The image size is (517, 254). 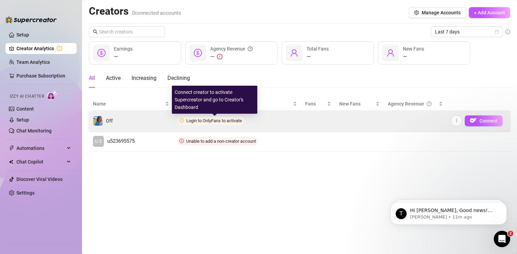 What do you see at coordinates (215, 100) in the screenshot?
I see `div: Connect creator to activate Supercreator and go to Creator's Dashboard` at bounding box center [215, 100].